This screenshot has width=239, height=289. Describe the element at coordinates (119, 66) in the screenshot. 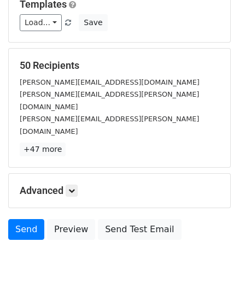

I see `h5: 50 Recipients` at that location.